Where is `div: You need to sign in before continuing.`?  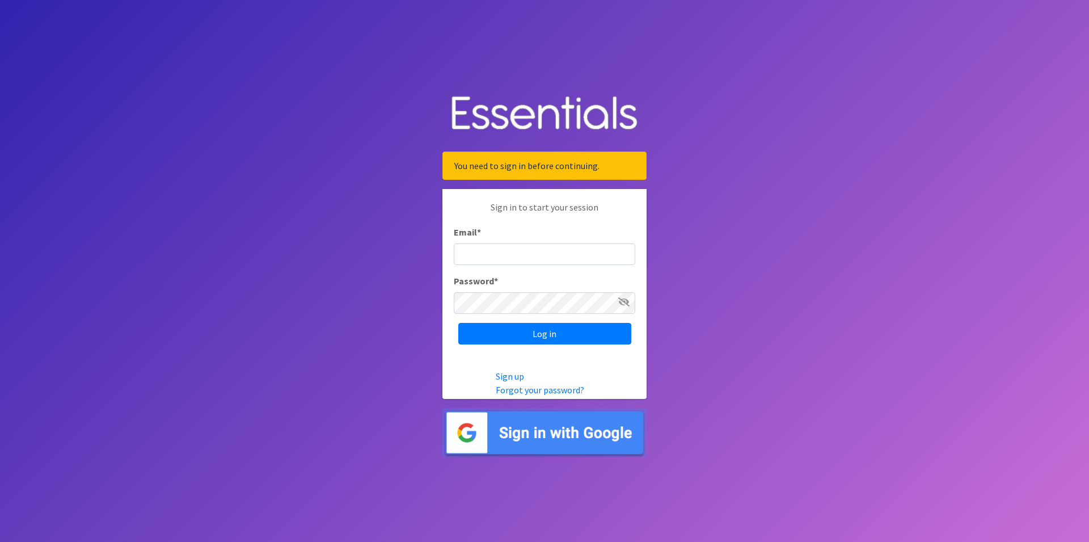
div: You need to sign in before continuing. is located at coordinates (545, 166).